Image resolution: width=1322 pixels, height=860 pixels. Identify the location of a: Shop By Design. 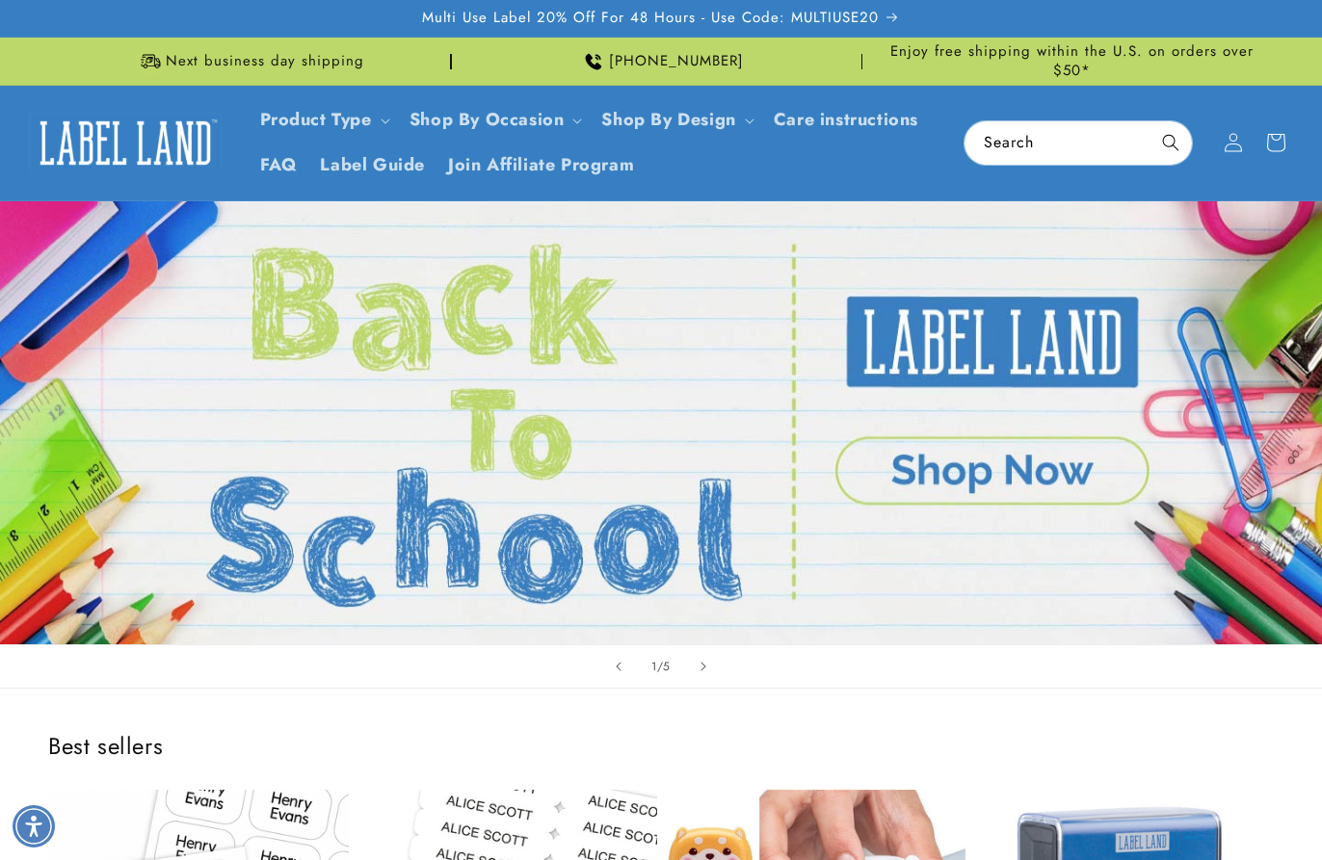
(668, 119).